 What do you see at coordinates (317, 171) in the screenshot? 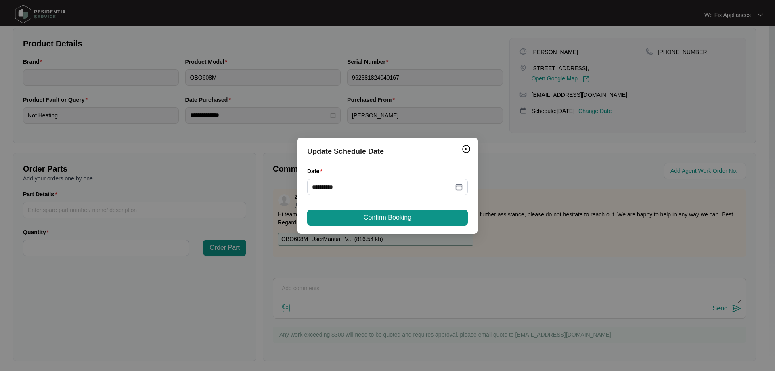
I see `label: Date` at bounding box center [317, 171].